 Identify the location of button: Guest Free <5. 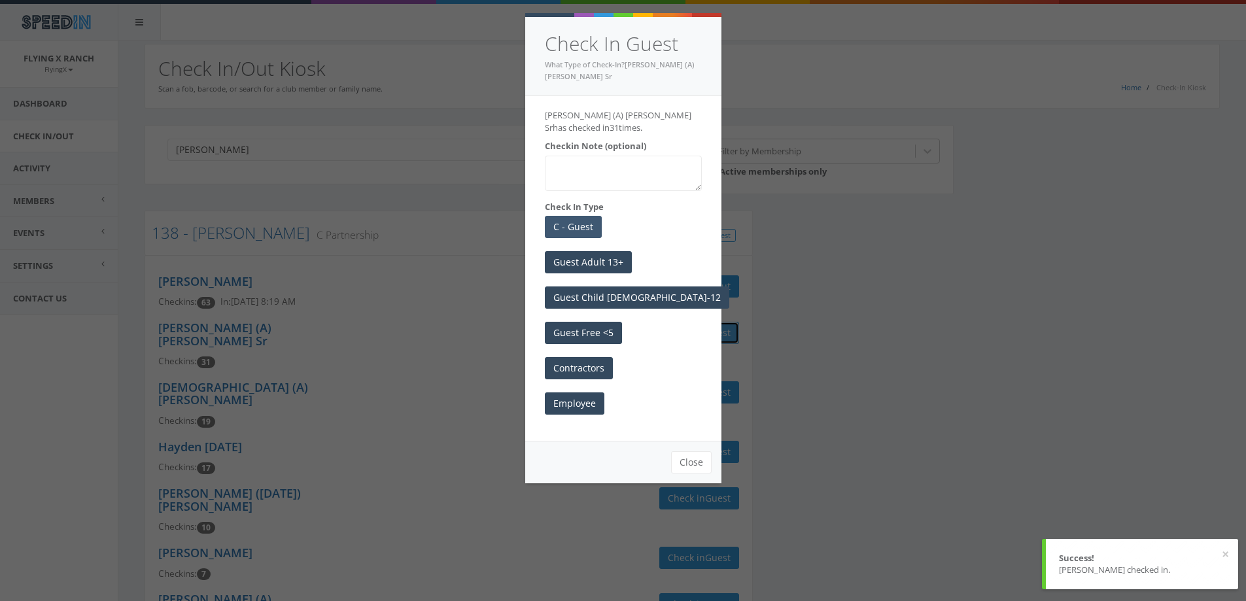
(583, 333).